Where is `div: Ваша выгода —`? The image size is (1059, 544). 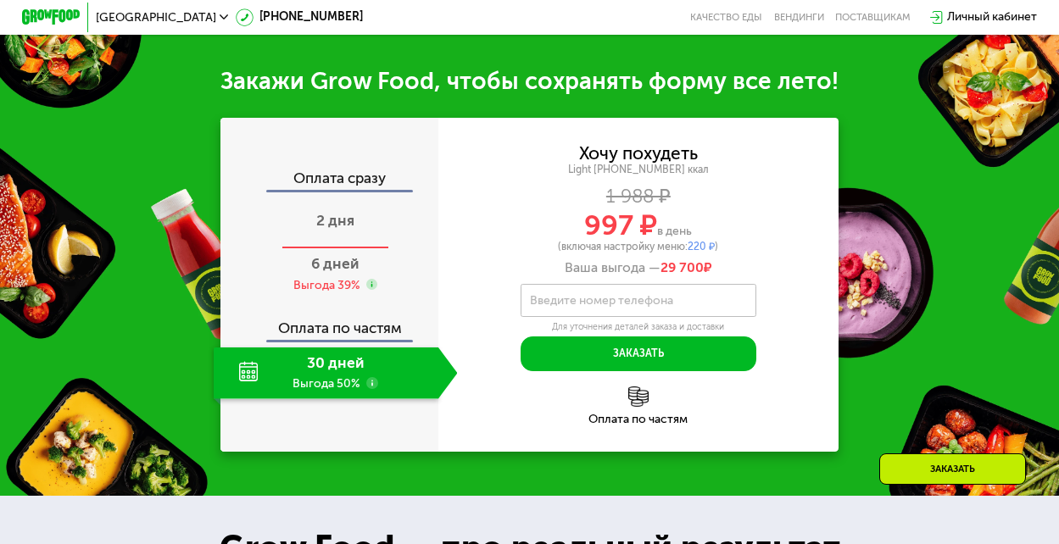 div: Ваша выгода — is located at coordinates (638, 267).